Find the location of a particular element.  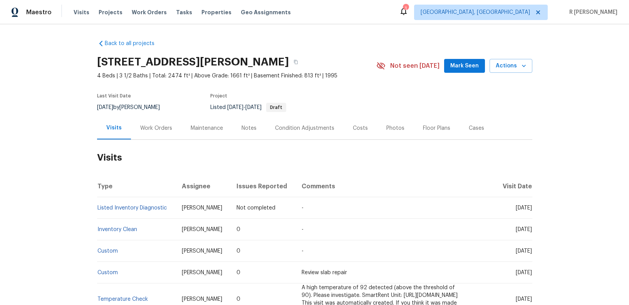

th: Comments is located at coordinates (381, 186).